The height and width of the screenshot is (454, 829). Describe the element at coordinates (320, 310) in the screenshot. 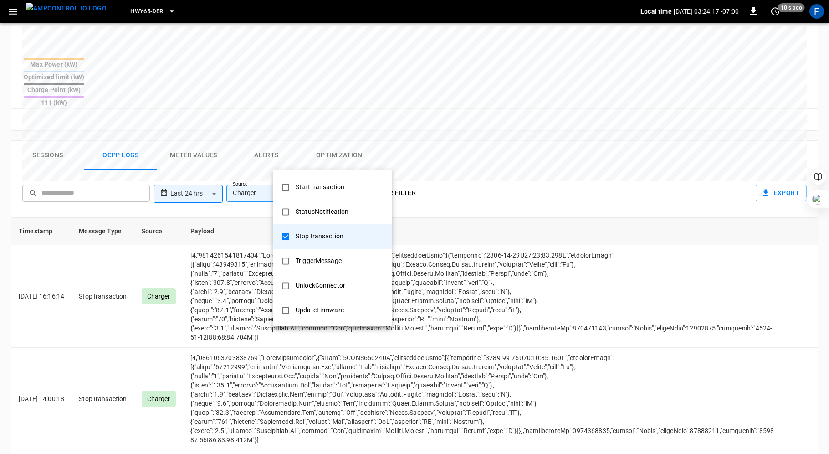

I see `div: UpdateFirmware` at that location.